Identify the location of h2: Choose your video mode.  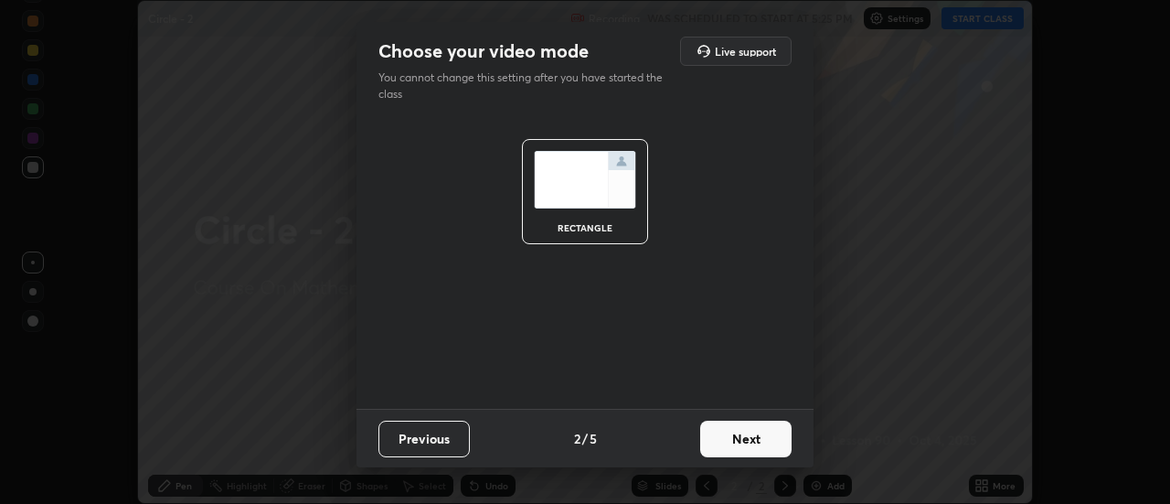
(484, 51).